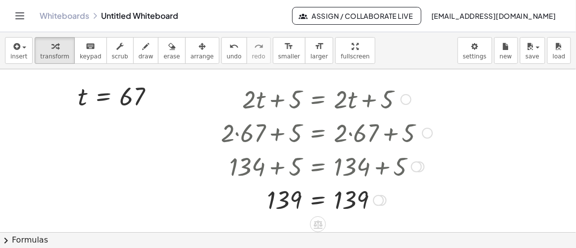 The height and width of the screenshot is (248, 576). What do you see at coordinates (234, 51) in the screenshot?
I see `button: undoundo` at bounding box center [234, 51].